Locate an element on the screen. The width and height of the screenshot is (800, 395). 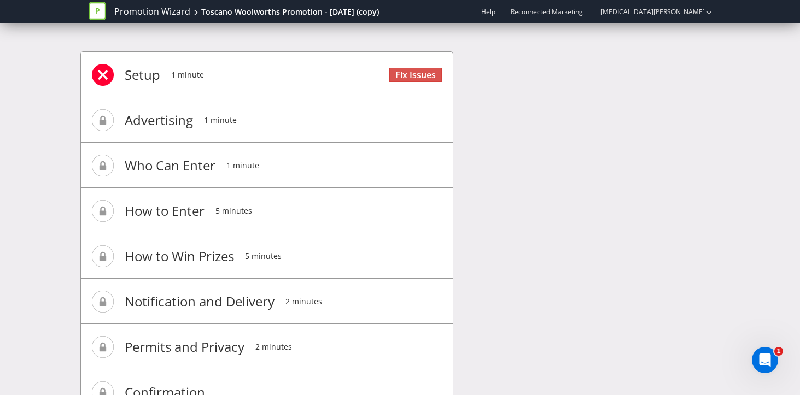
span: How to Win Prizes is located at coordinates (179, 256).